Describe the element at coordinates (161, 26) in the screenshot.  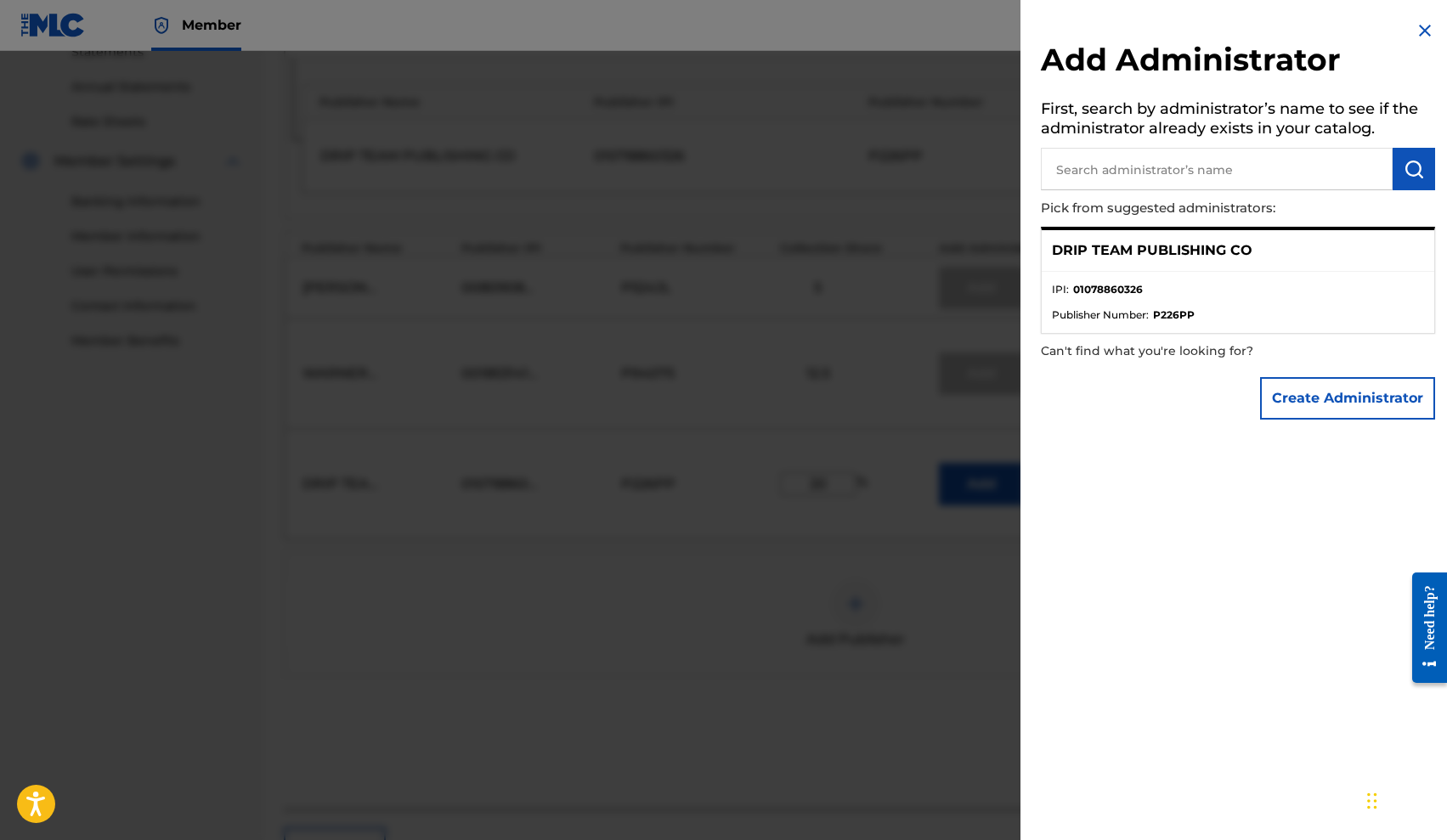
I see `img: Top Rightsholder` at that location.